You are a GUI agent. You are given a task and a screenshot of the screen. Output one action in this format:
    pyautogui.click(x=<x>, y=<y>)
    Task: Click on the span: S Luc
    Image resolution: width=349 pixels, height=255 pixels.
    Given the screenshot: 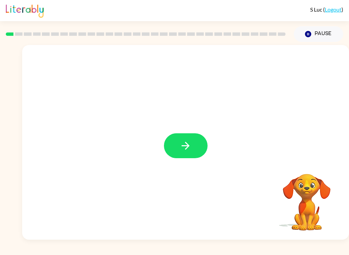 What is the action you would take?
    pyautogui.click(x=316, y=9)
    